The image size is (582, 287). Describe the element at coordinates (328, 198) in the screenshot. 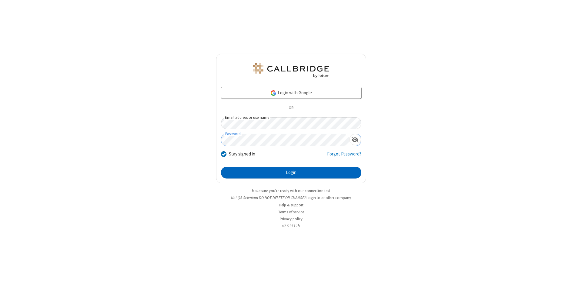

I see `button: Login to another company` at that location.